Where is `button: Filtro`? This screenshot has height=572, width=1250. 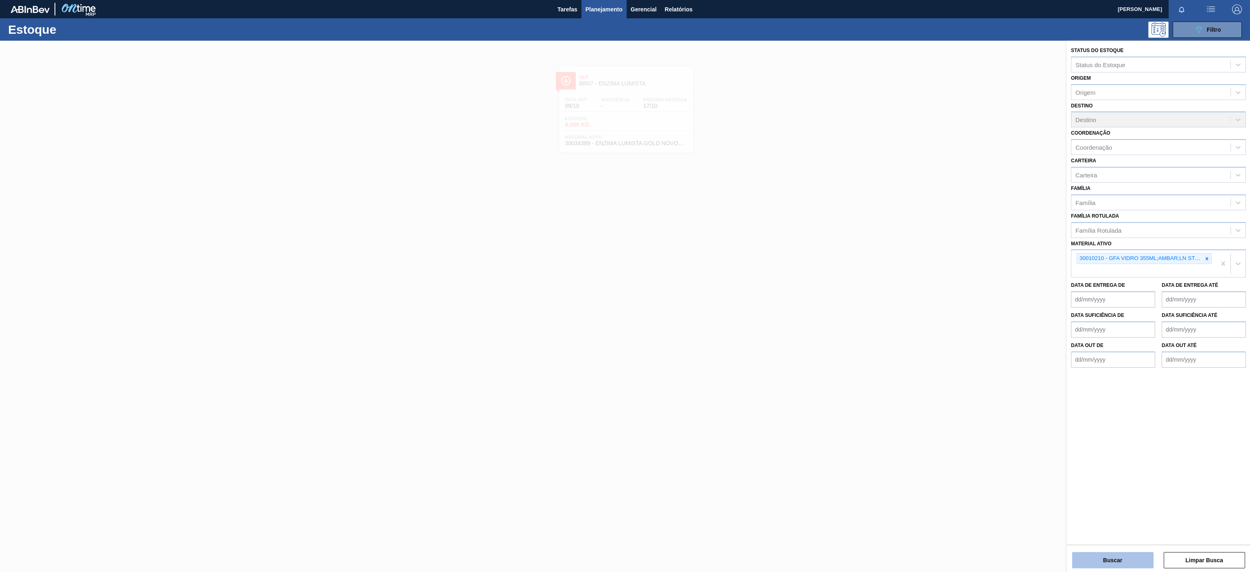 button: Filtro is located at coordinates (1208, 30).